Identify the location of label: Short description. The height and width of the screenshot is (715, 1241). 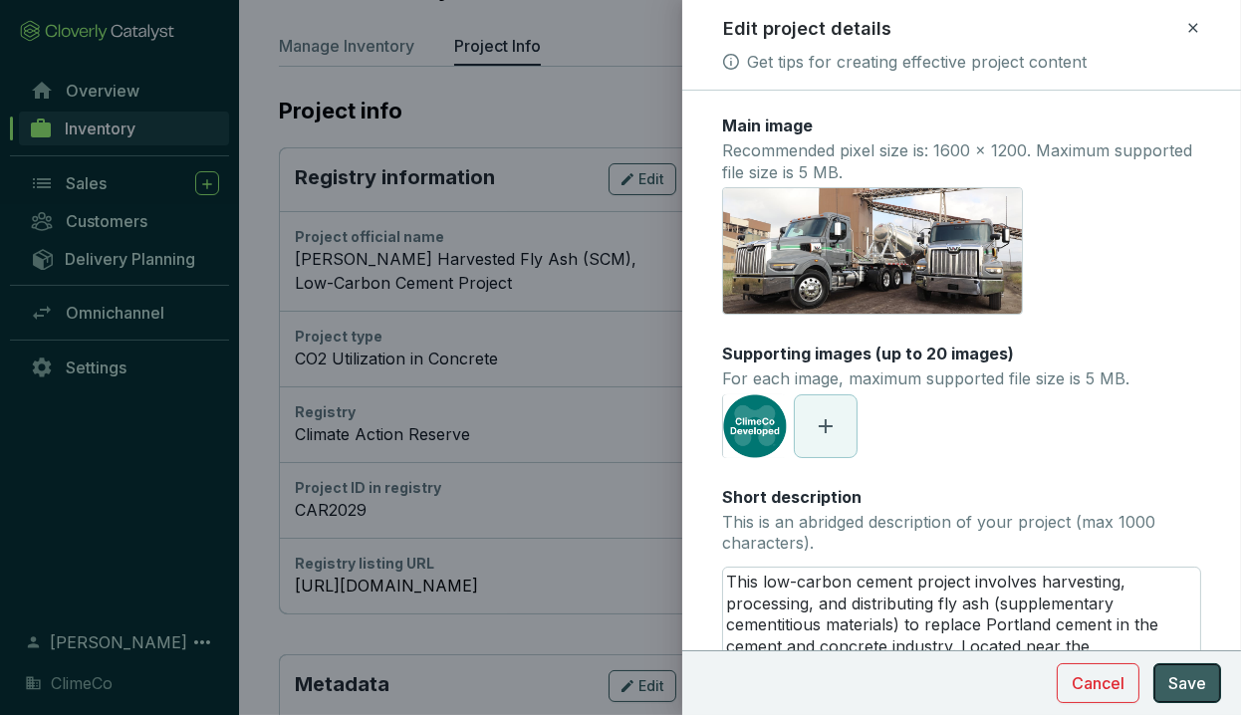
(792, 497).